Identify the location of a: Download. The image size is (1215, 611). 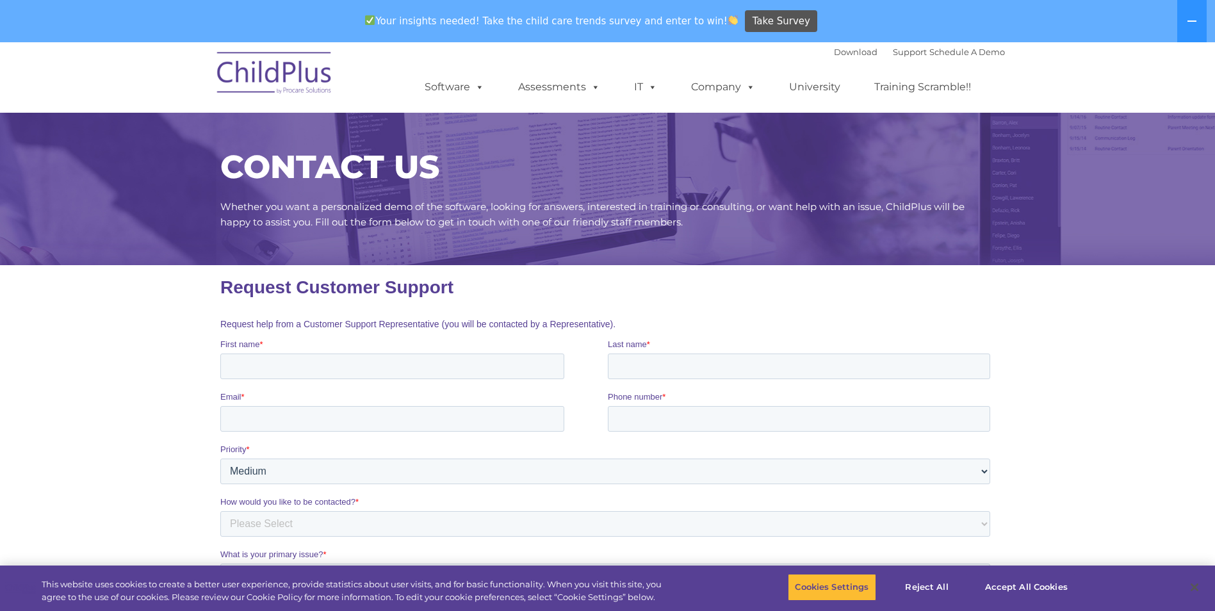
(856, 52).